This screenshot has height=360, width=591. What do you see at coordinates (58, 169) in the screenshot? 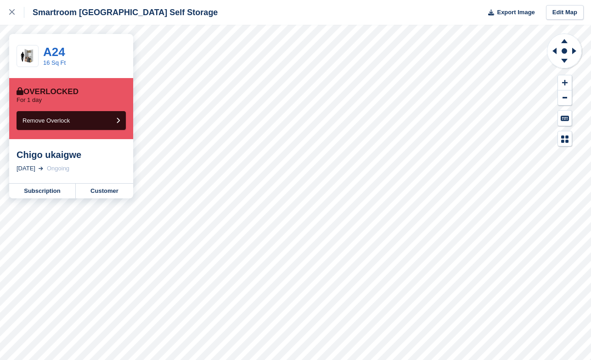
I see `div: Ongoing` at bounding box center [58, 169].